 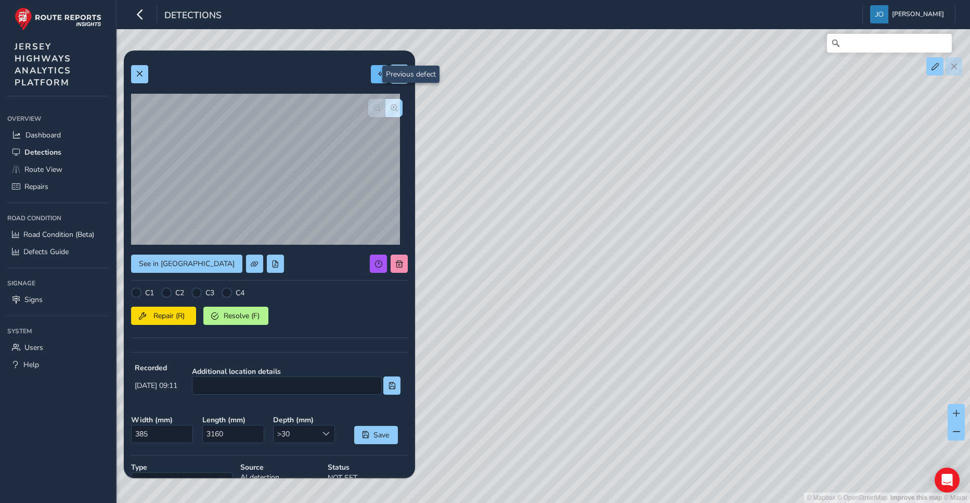 I want to click on span: Resolve (F), so click(x=241, y=315).